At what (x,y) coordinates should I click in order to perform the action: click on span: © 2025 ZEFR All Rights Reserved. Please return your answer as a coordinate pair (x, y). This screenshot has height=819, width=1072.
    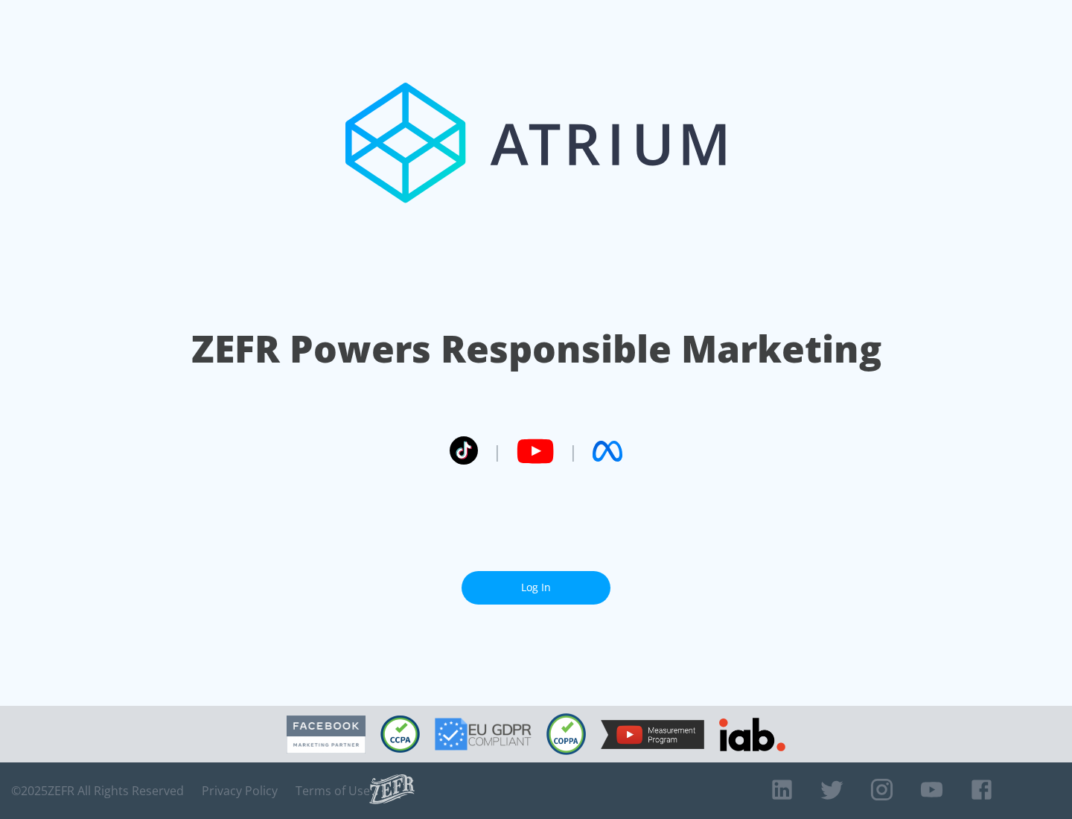
    Looking at the image, I should click on (98, 791).